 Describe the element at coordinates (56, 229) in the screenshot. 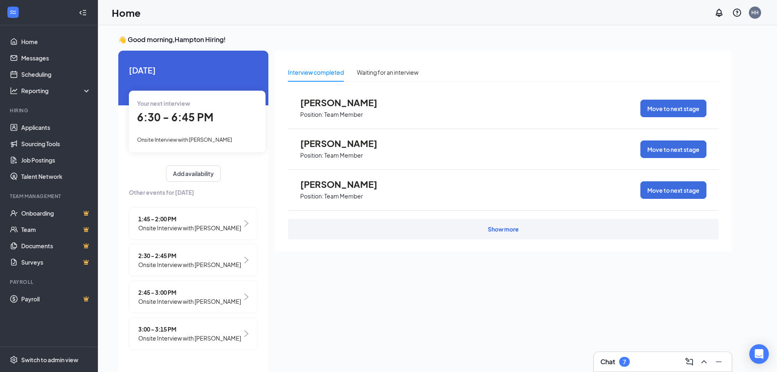

I see `a: TeamCrown` at that location.